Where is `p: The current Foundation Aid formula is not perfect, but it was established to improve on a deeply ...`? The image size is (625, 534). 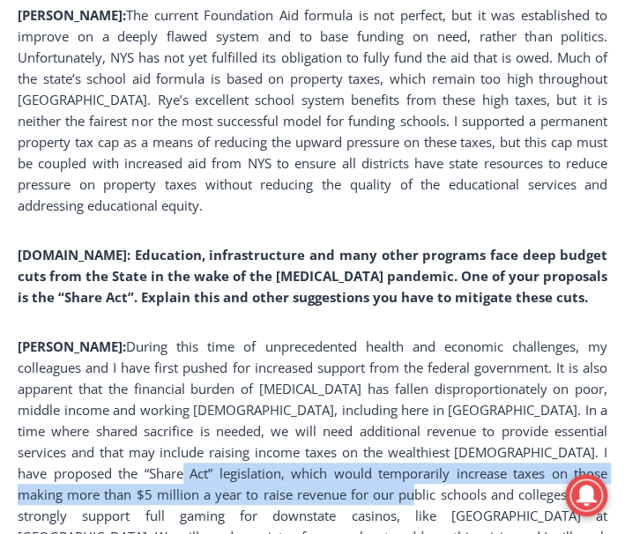
p: The current Foundation Aid formula is not perfect, but it was established to improve on a deeply ... is located at coordinates (312, 110).